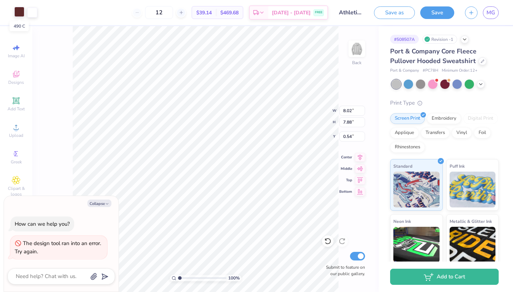  Describe the element at coordinates (346, 180) in the screenshot. I see `span: Top` at that location.